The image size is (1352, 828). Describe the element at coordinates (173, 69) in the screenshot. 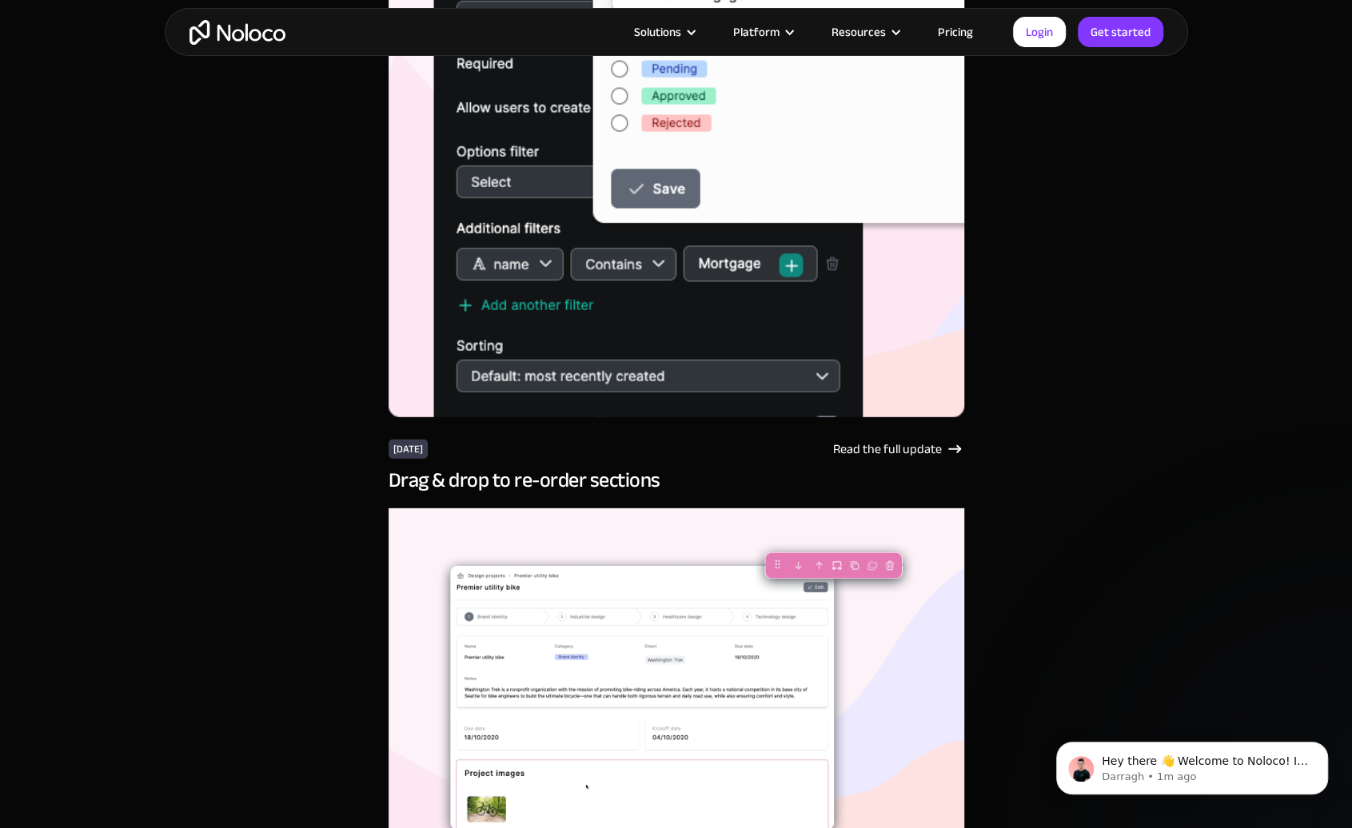

I see `p: Message from Darragh, sent 1m ago` at that location.